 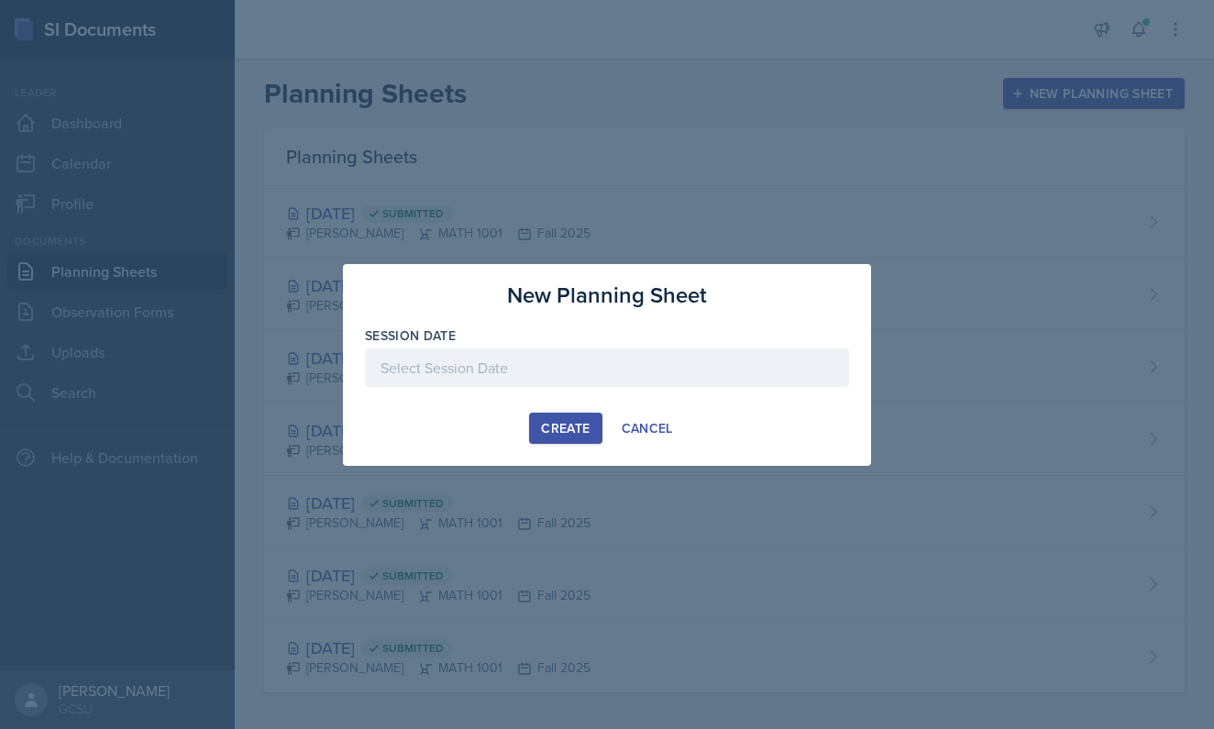 I want to click on div: Cancel, so click(x=647, y=428).